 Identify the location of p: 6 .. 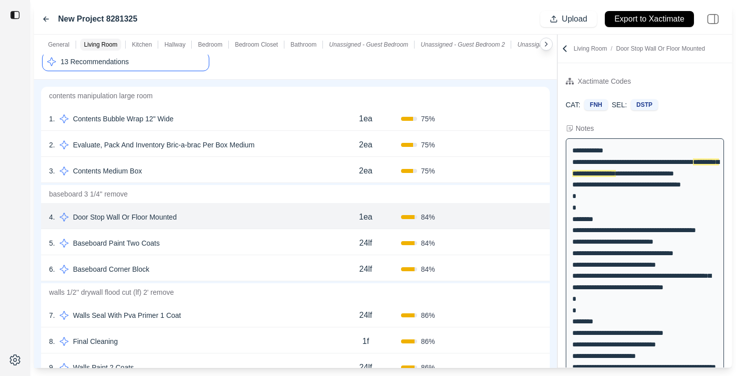
(52, 269).